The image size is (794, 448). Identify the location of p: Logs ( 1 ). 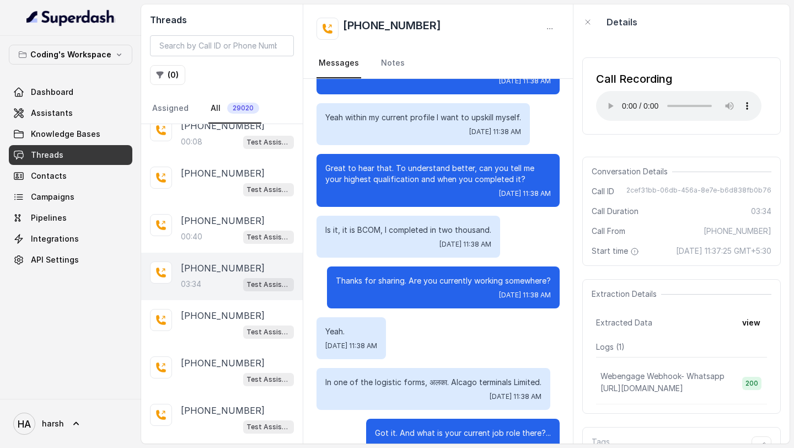
(682, 347).